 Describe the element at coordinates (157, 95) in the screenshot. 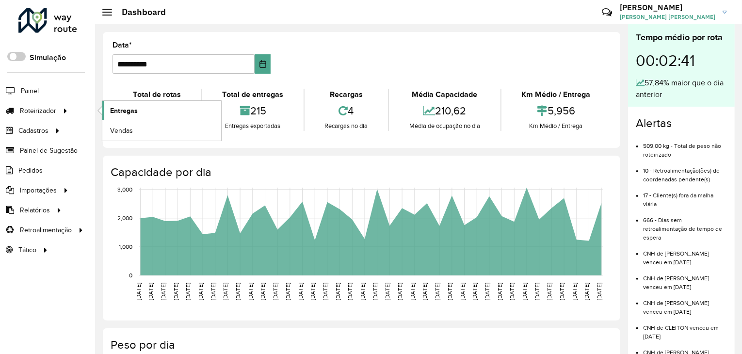

I see `div: Total de rotas` at that location.